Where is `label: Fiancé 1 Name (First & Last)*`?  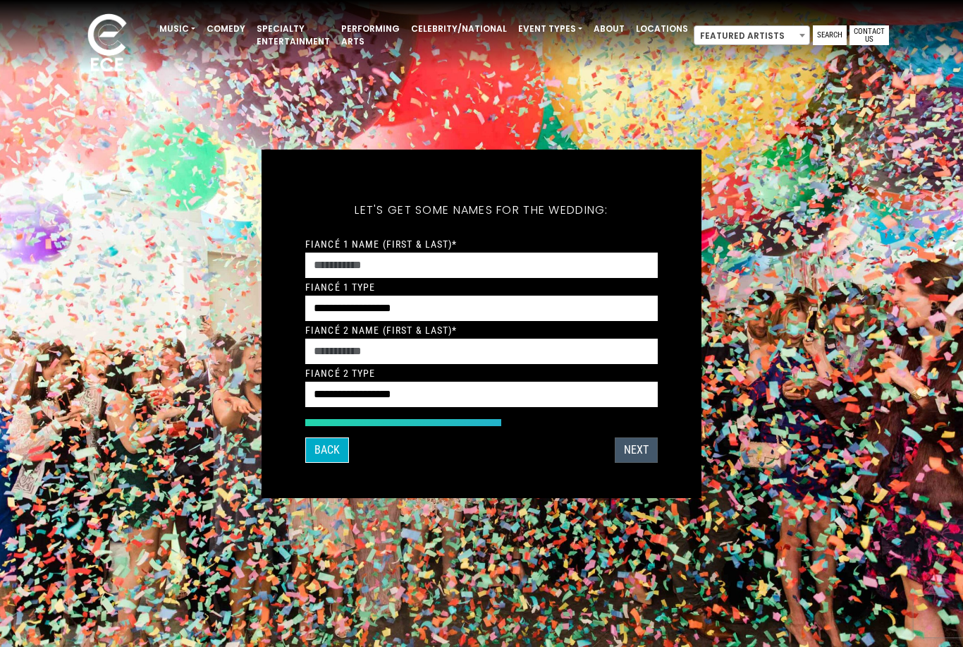
label: Fiancé 1 Name (First & Last)* is located at coordinates (381, 244).